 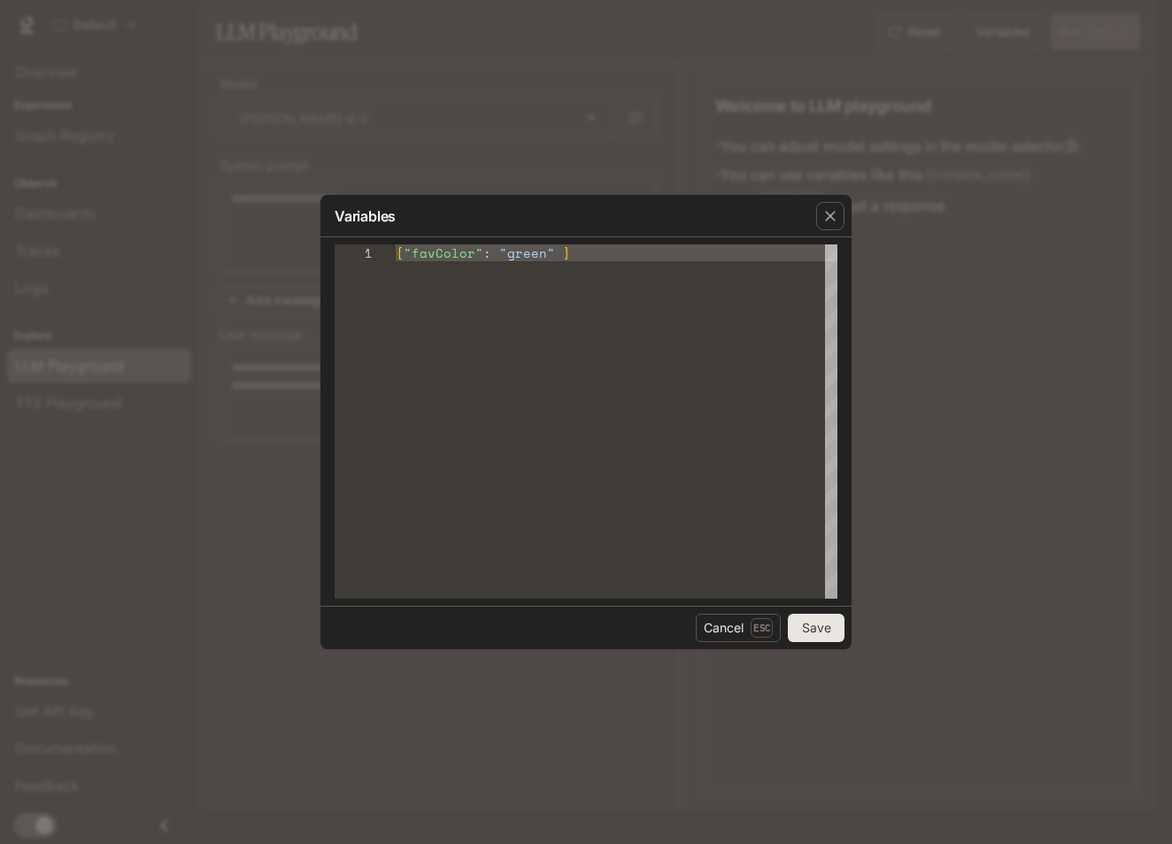 What do you see at coordinates (527, 252) in the screenshot?
I see `span: "green"` at bounding box center [527, 252].